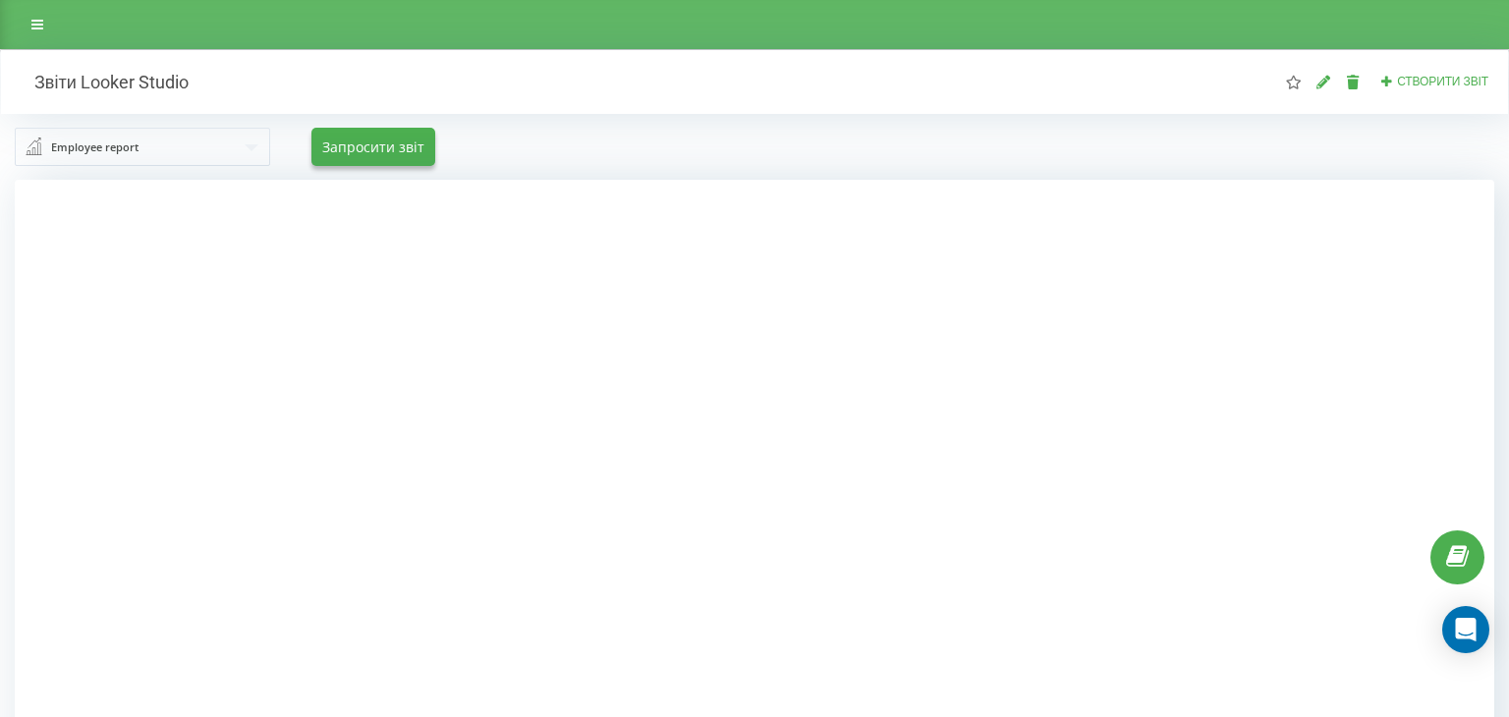 The width and height of the screenshot is (1509, 717). I want to click on div: Employee report, so click(94, 147).